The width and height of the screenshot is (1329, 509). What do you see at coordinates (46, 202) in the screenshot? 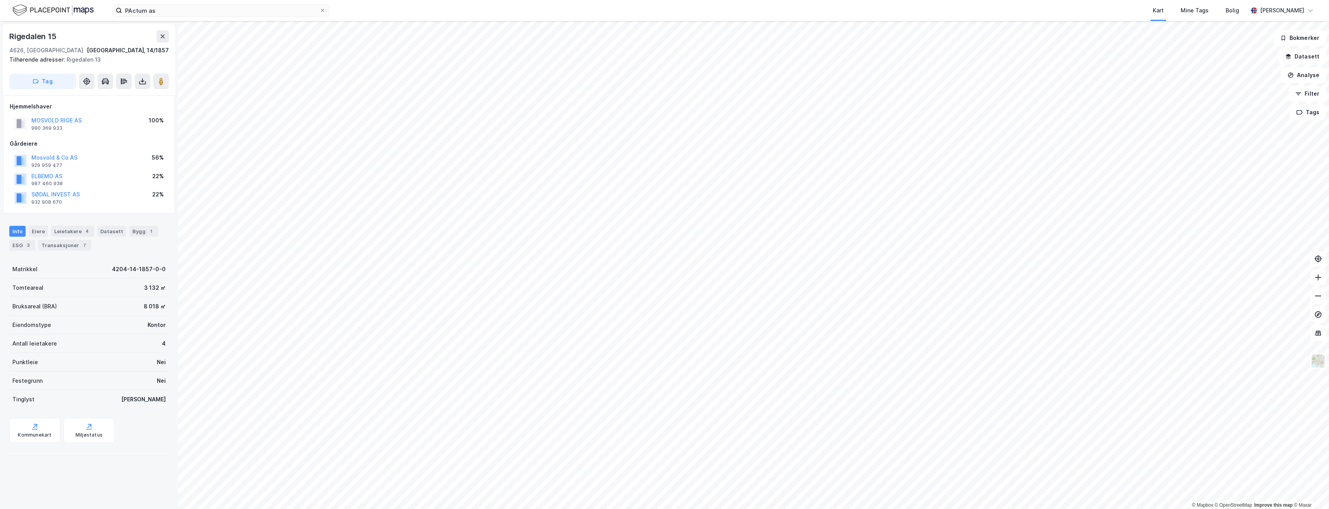
I see `div: 932 908 670` at bounding box center [46, 202].